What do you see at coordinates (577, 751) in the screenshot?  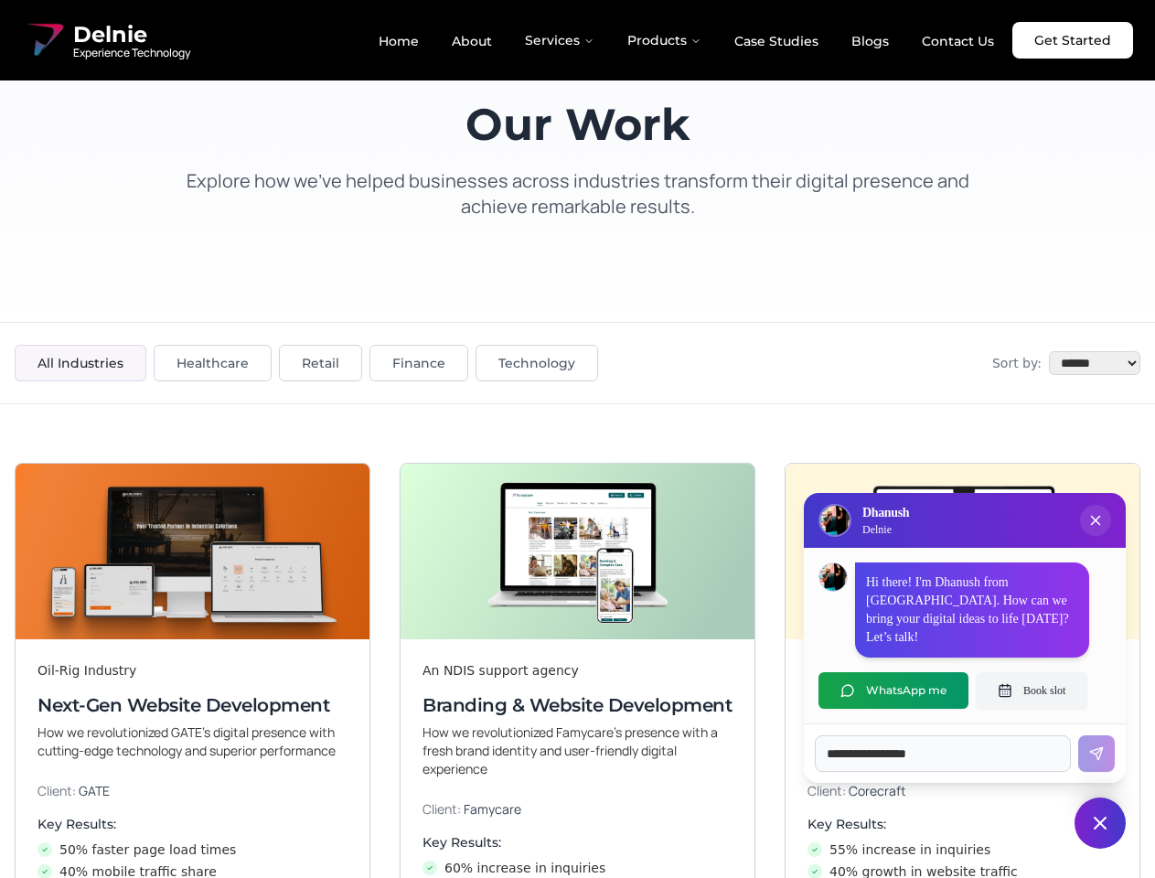 I see `p: How we revolutionized Famycare’s presence with a fresh brand identity and user-friendly digital e...` at bounding box center [577, 751].